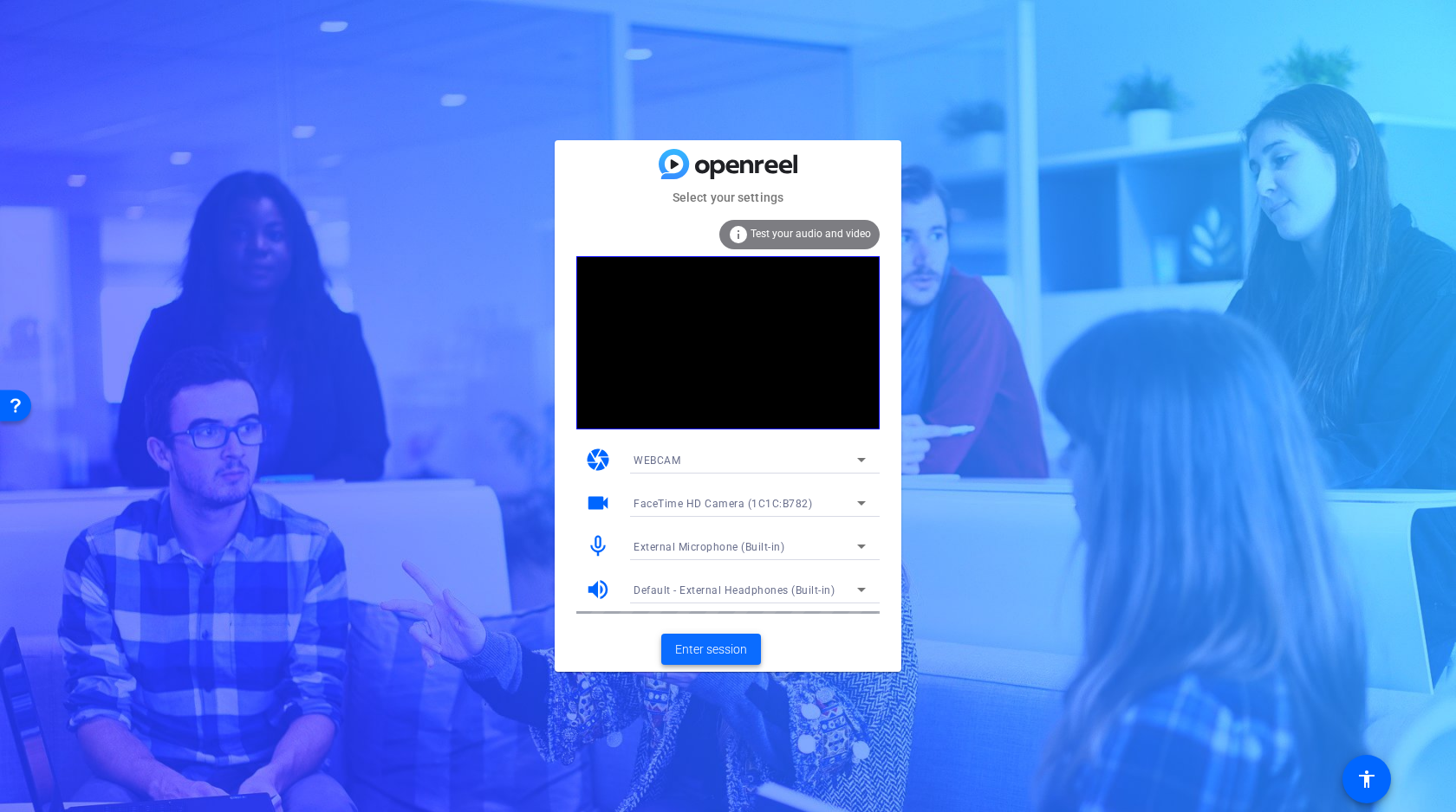 The image size is (1456, 812). Describe the element at coordinates (709, 547) in the screenshot. I see `span: External Microphone (Built-in)` at that location.